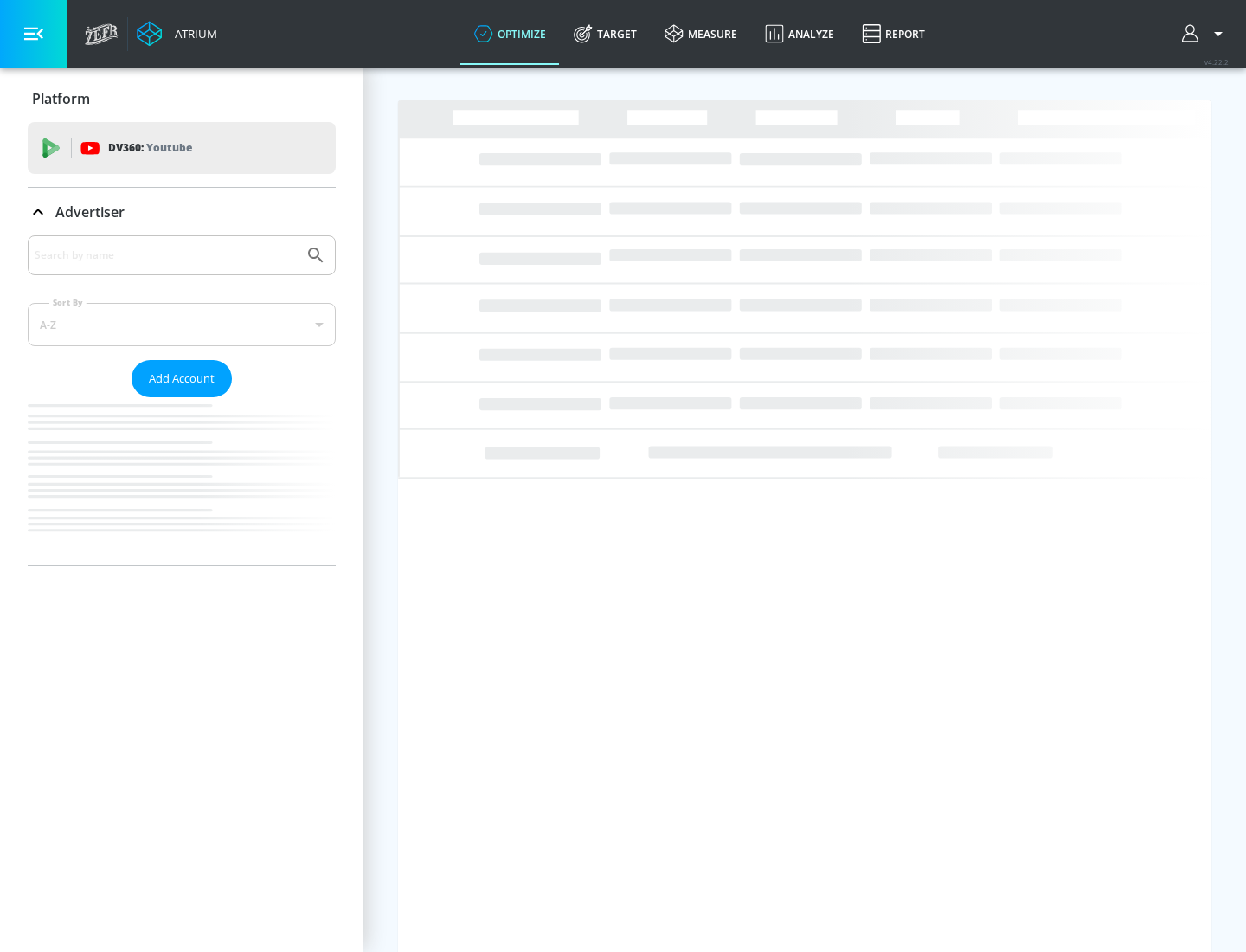 Image resolution: width=1246 pixels, height=952 pixels. I want to click on a: optimize, so click(510, 33).